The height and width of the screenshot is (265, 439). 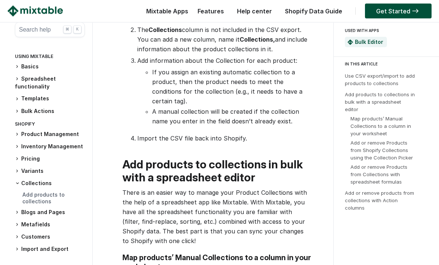 I want to click on div: Using Mixtable, so click(x=50, y=57).